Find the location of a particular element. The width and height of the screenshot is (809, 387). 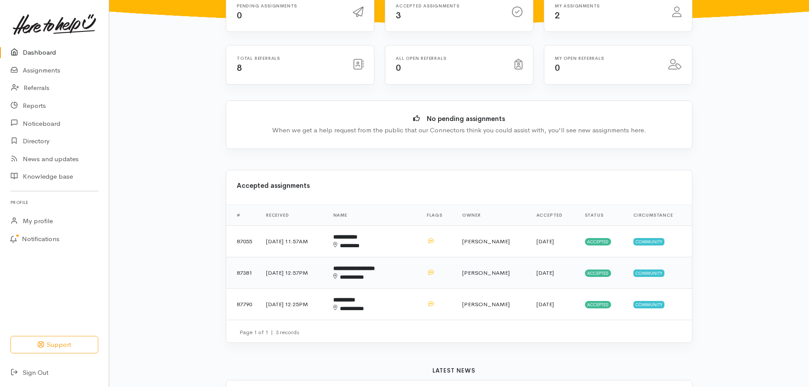

td: 87790 is located at coordinates (242, 304).